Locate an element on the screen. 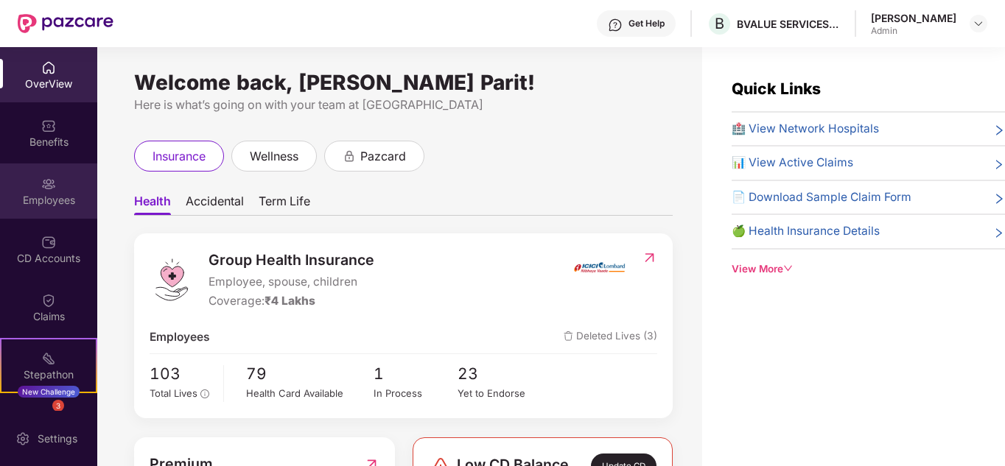  span: 79 is located at coordinates (309, 373).